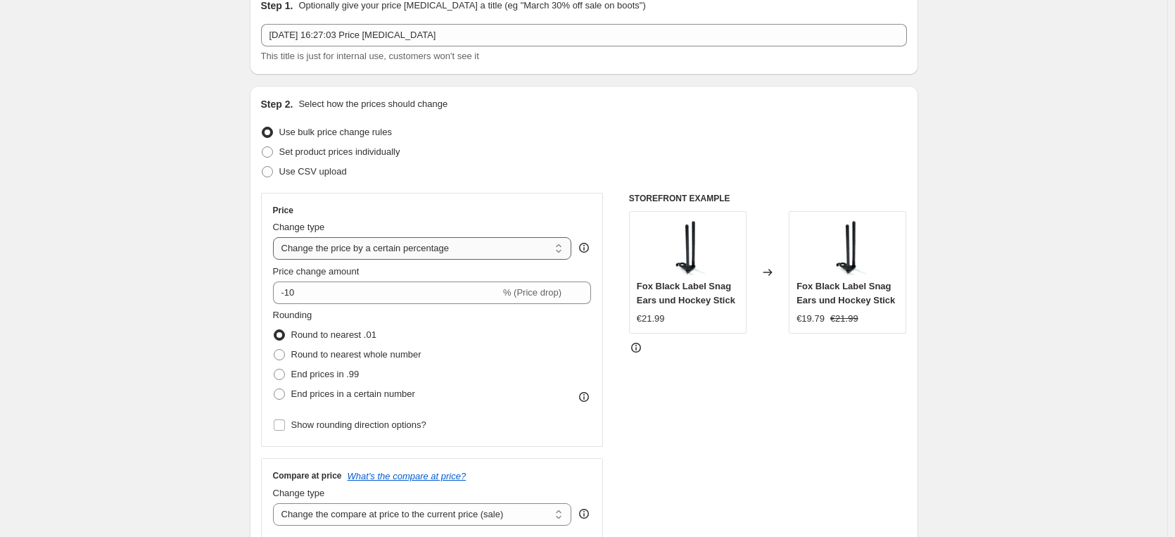 This screenshot has width=1175, height=537. What do you see at coordinates (532, 292) in the screenshot?
I see `span: % (Price drop)` at bounding box center [532, 292].